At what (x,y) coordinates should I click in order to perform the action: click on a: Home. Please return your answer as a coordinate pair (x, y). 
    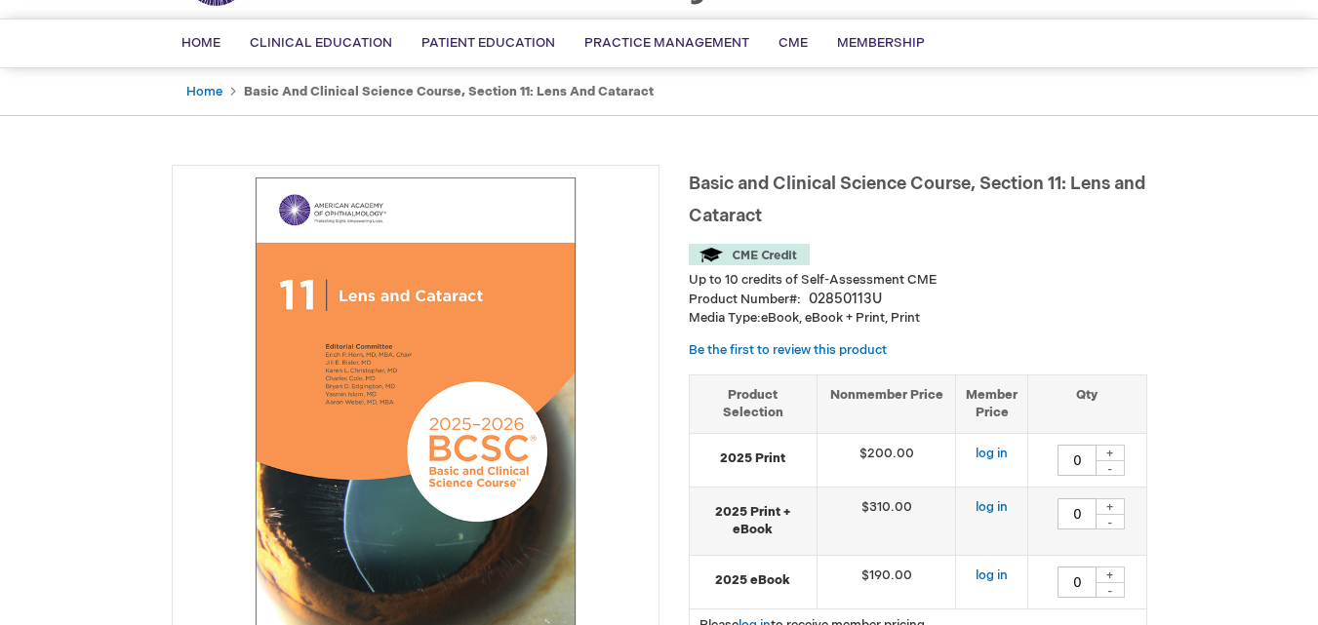
    Looking at the image, I should click on (204, 92).